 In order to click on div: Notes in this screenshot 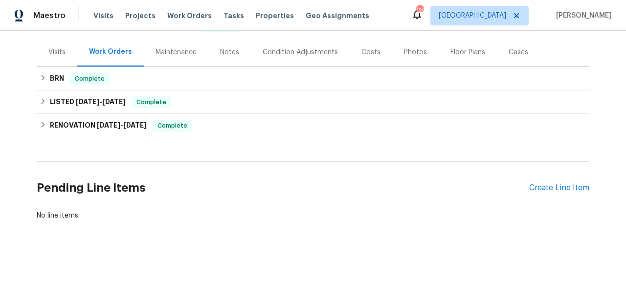, I will do `click(229, 52)`.